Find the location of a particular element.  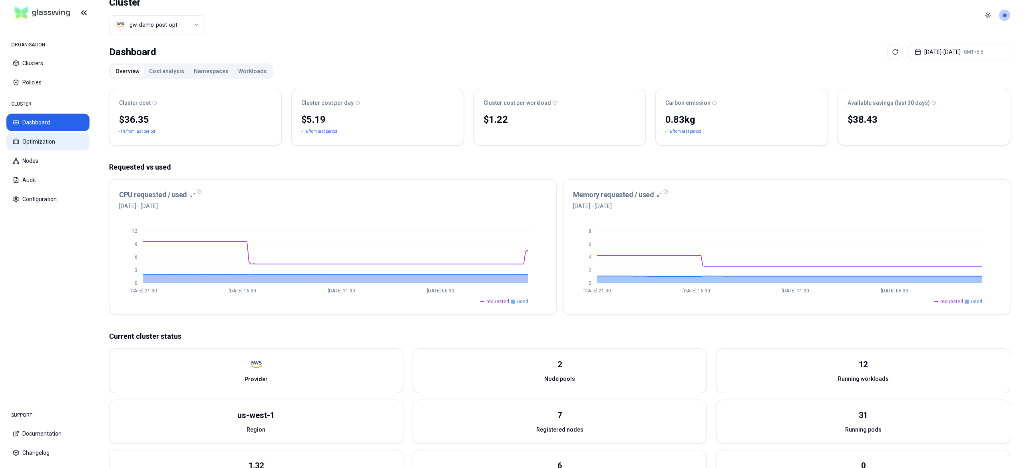

div: 31 is located at coordinates (863, 415).